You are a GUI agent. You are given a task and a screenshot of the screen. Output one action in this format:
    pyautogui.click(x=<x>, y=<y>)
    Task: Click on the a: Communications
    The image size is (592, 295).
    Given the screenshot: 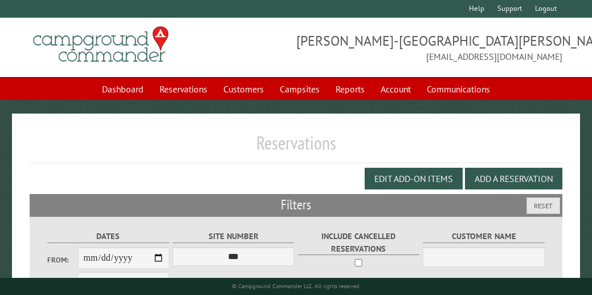 What is the action you would take?
    pyautogui.click(x=458, y=89)
    